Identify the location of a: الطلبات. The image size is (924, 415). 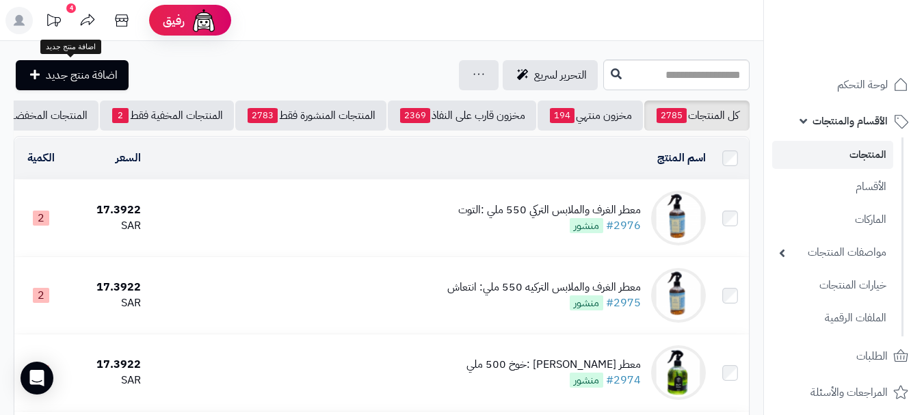
(844, 356).